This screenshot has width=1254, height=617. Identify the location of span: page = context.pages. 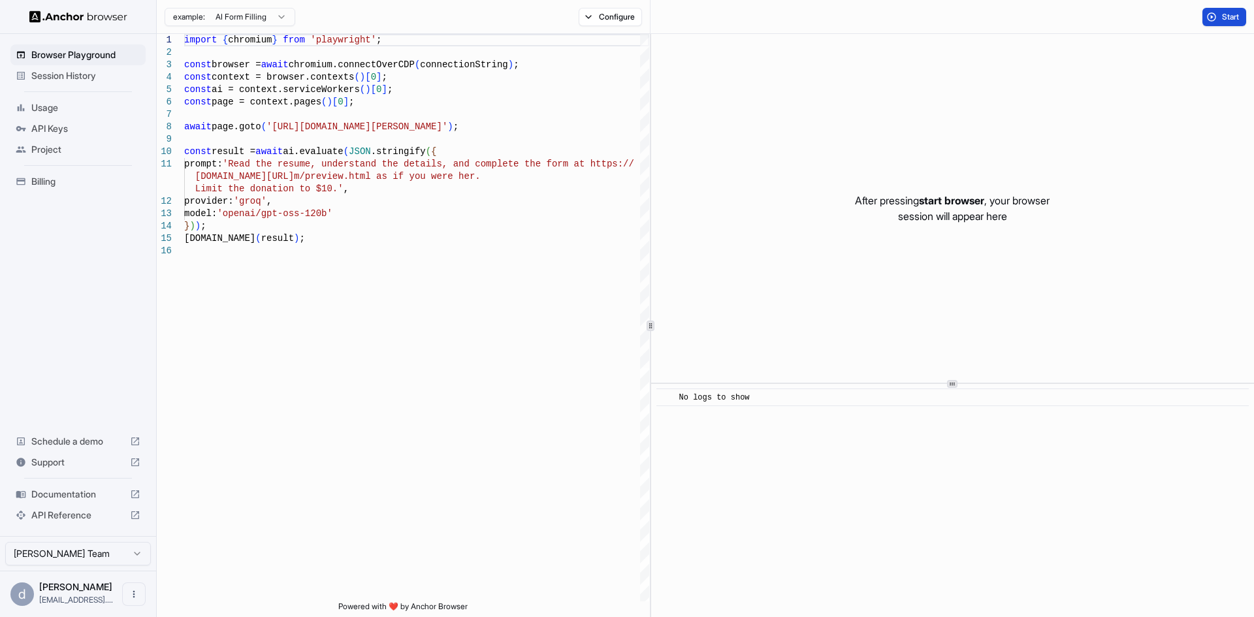
(267, 102).